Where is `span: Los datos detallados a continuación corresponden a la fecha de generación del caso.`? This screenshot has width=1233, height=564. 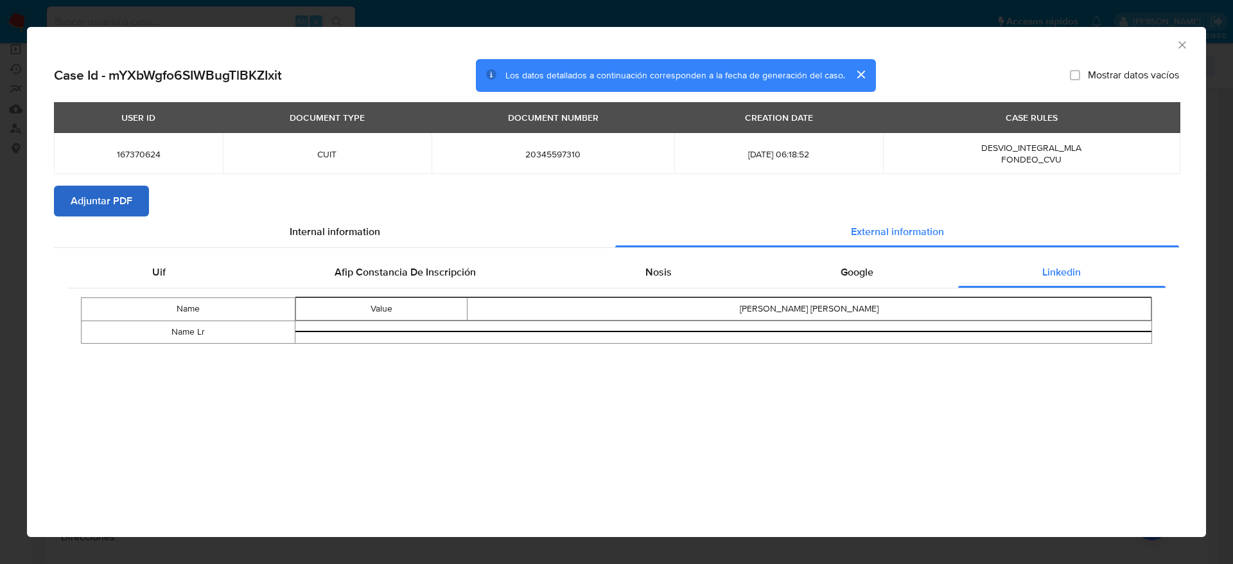
span: Los datos detallados a continuación corresponden a la fecha de generación del caso. is located at coordinates (675, 75).